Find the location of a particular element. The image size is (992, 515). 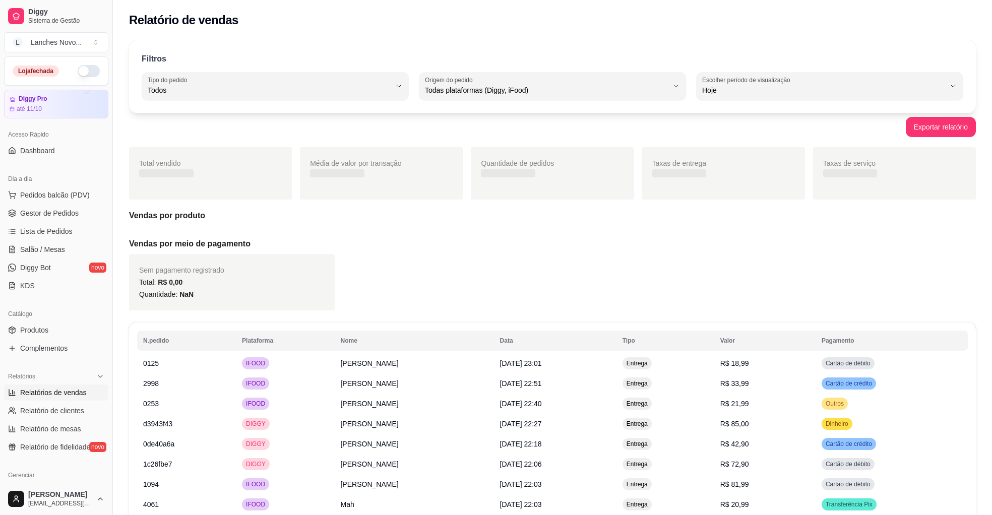

span: Relatório de clientes is located at coordinates (52, 411).